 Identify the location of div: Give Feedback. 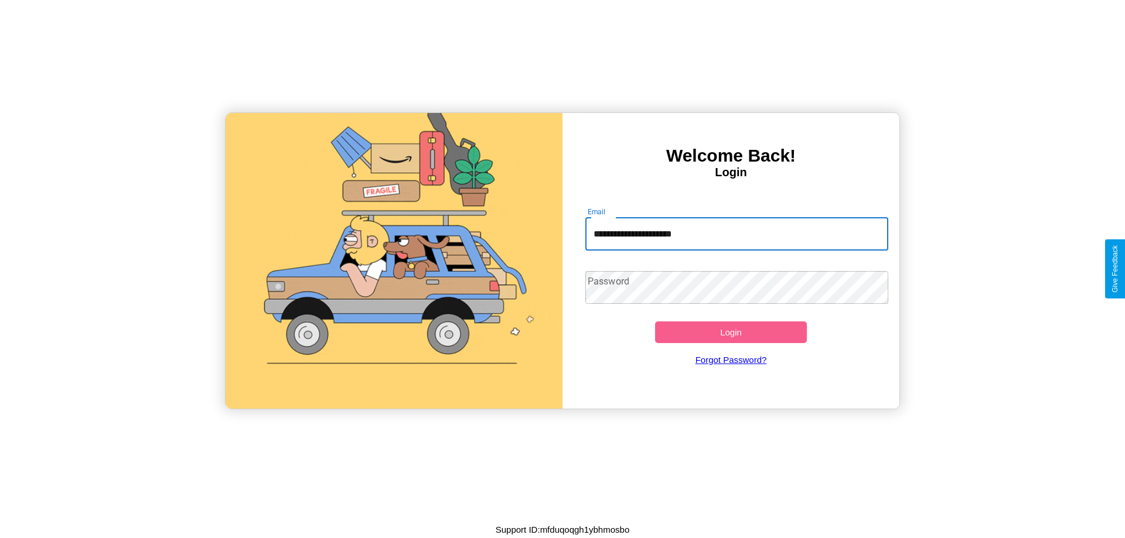
(1115, 269).